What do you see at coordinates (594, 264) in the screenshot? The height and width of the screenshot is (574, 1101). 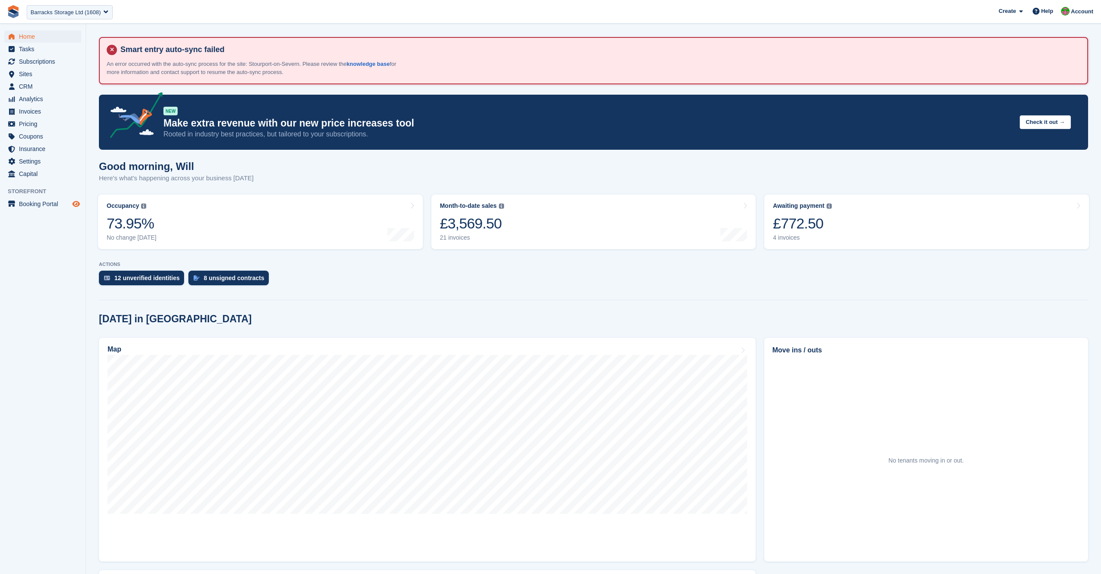 I see `p: ACTIONS` at bounding box center [594, 264].